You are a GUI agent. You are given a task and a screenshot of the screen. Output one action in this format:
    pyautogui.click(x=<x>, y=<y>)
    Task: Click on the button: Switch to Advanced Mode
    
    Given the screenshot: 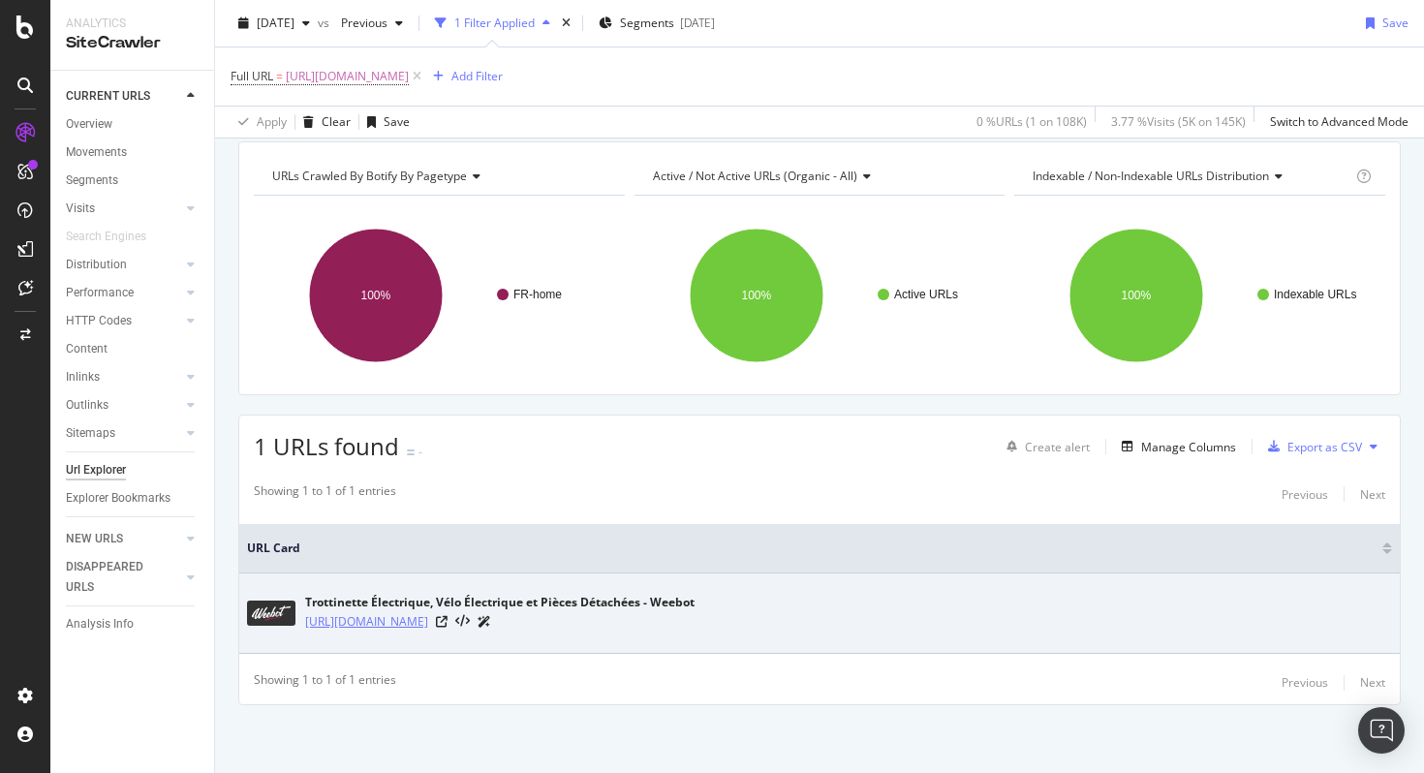 What is the action you would take?
    pyautogui.click(x=1335, y=122)
    